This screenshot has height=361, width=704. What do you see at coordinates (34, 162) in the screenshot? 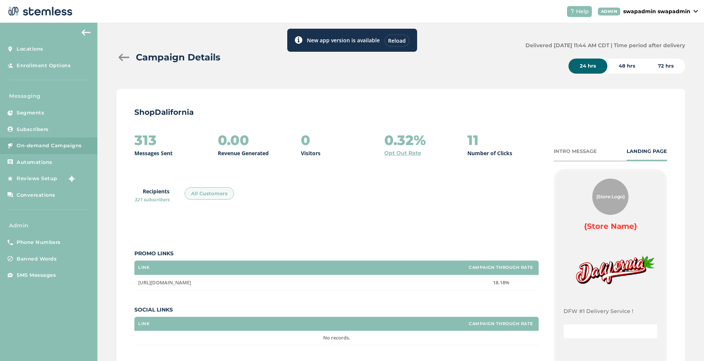
I see `span: Automations` at bounding box center [34, 162].